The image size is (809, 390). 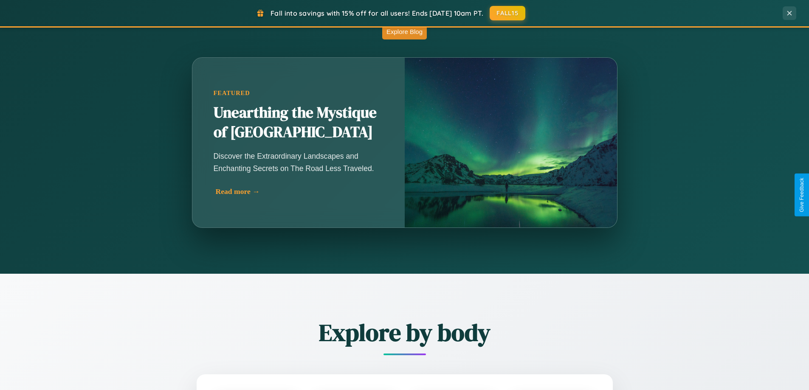 I want to click on button: FALL15, so click(x=508, y=13).